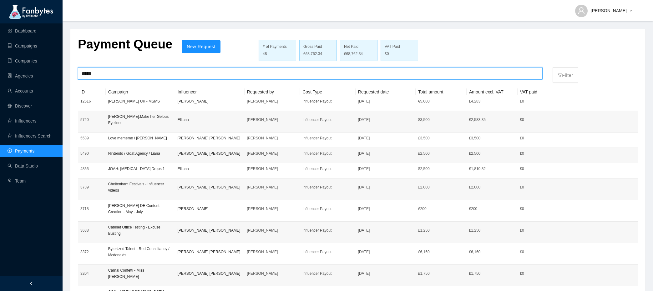  I want to click on p: € 5,000, so click(441, 101).